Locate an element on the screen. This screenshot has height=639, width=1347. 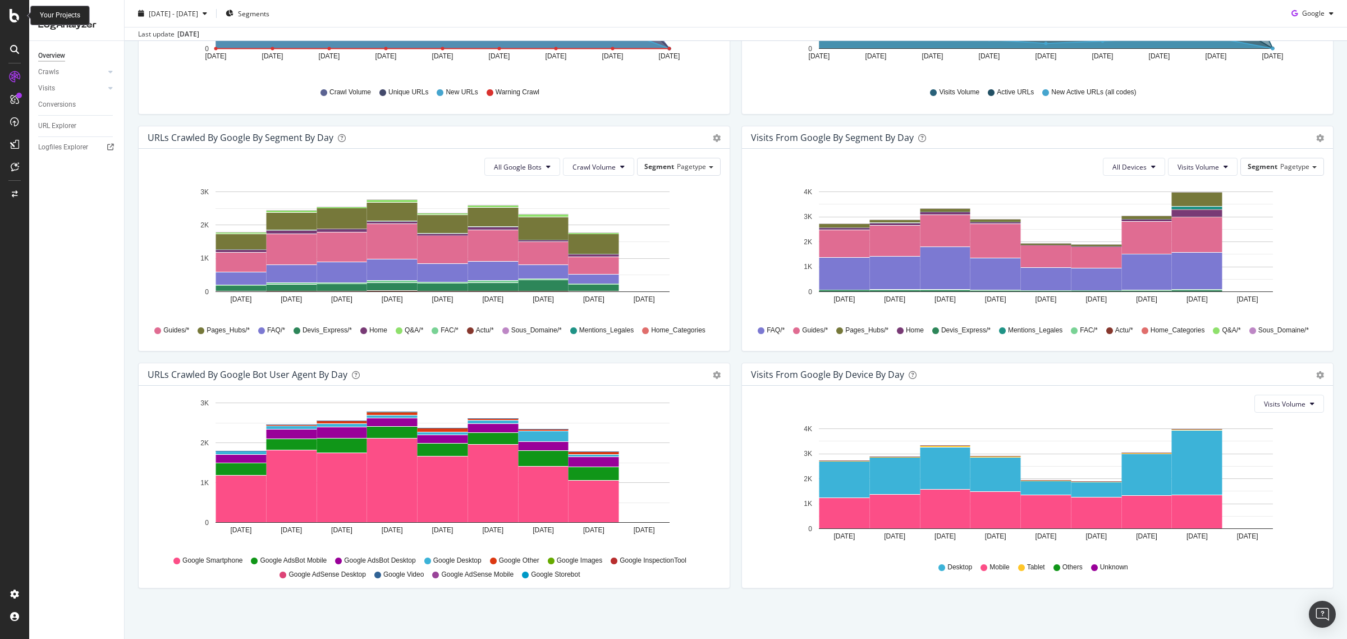
div: Overview is located at coordinates (52, 56).